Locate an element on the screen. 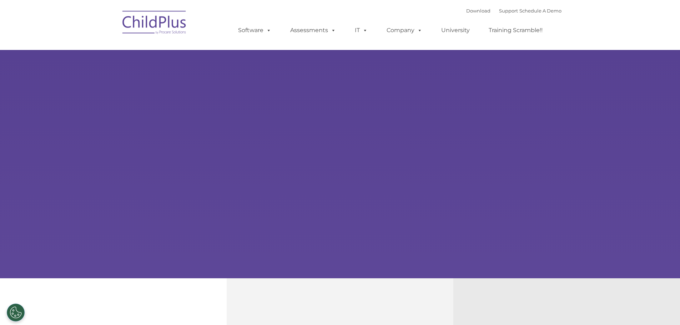 The image size is (680, 325). a: IT is located at coordinates (361, 30).